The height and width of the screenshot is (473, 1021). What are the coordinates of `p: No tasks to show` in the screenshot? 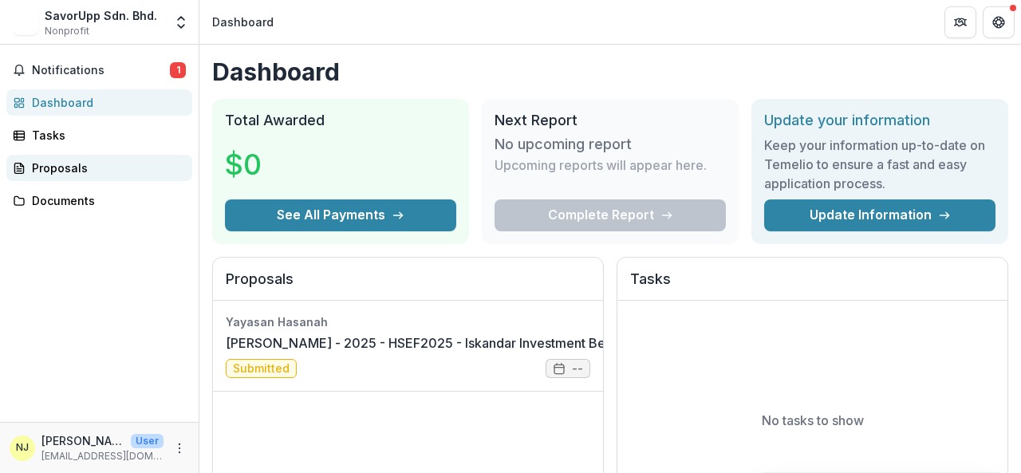 It's located at (812, 420).